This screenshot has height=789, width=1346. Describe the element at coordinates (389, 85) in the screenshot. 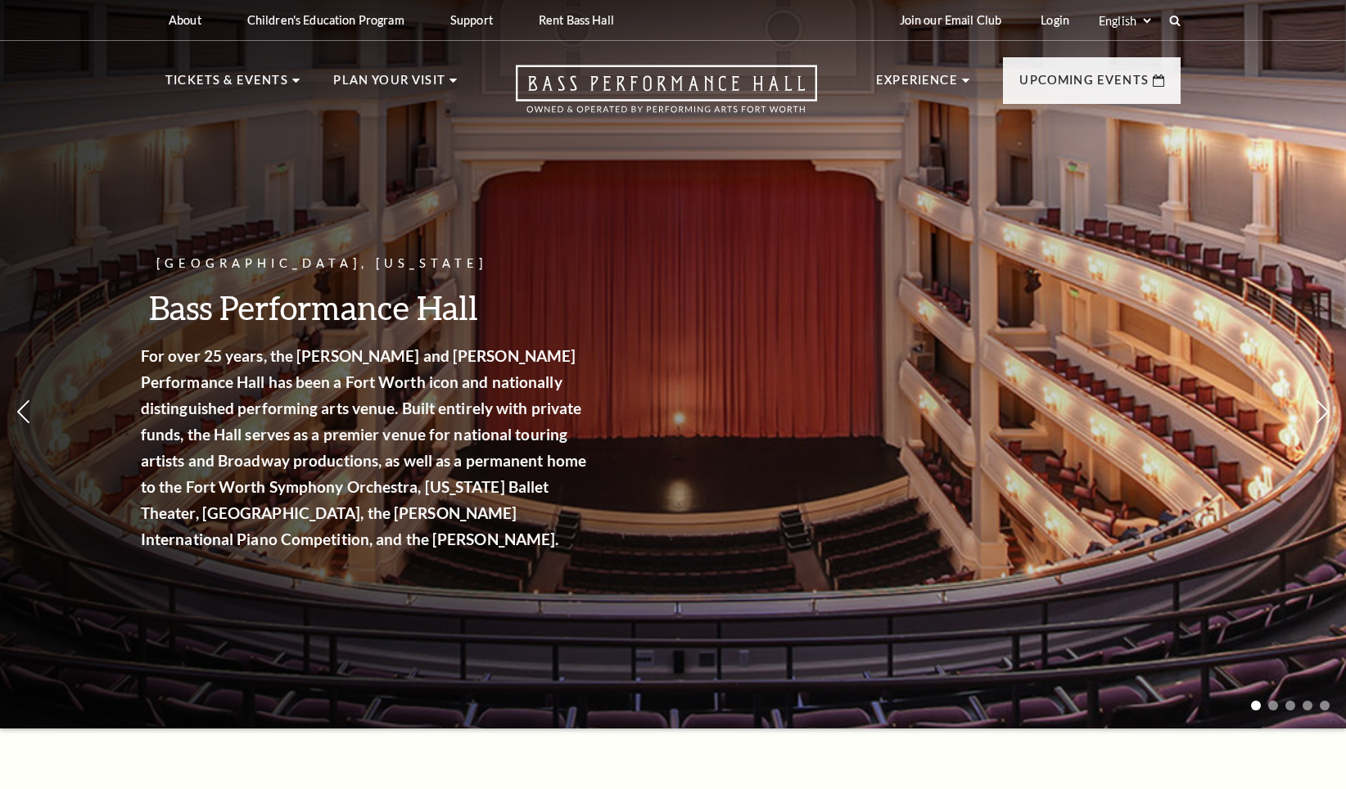

I see `p: Plan Your Visit` at that location.